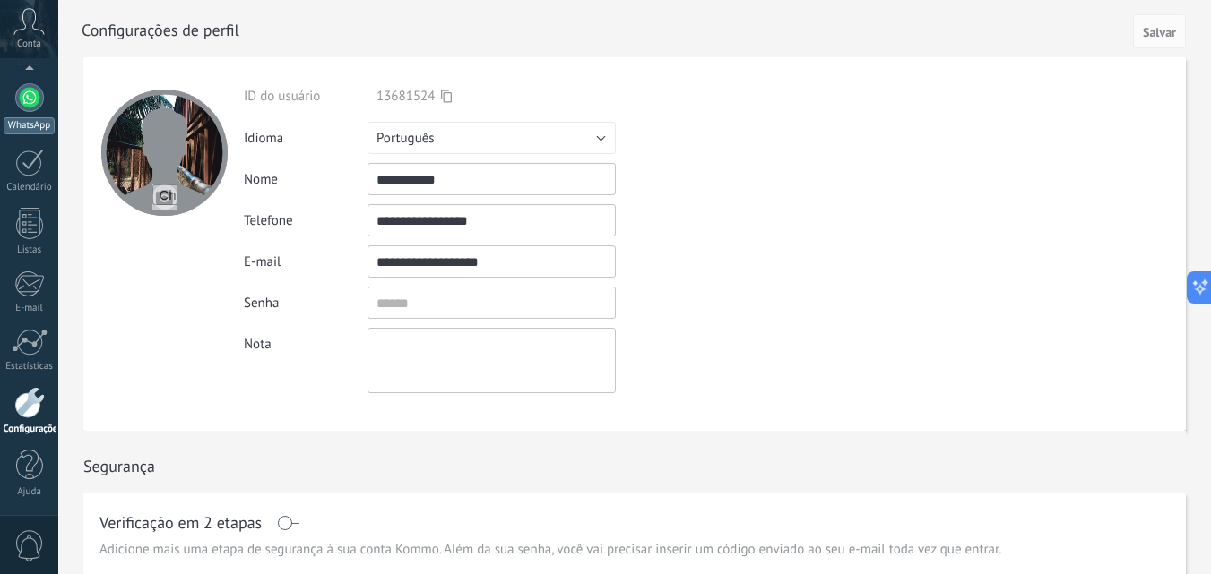  I want to click on span: 13681524, so click(405, 96).